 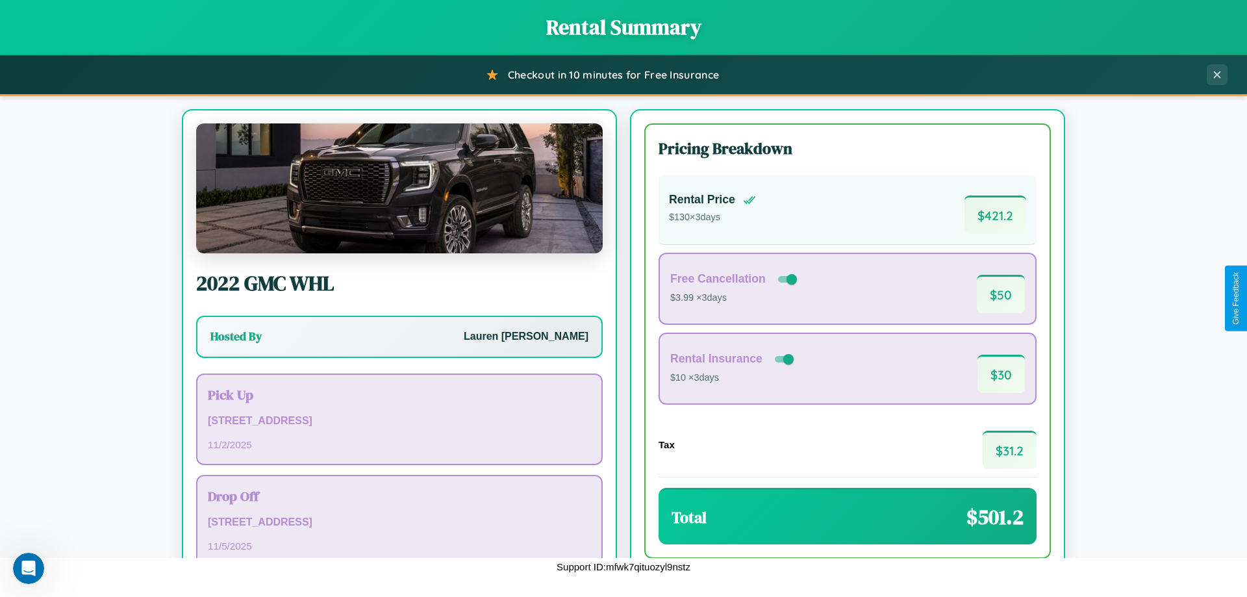 I want to click on span: $ 30, so click(x=1001, y=373).